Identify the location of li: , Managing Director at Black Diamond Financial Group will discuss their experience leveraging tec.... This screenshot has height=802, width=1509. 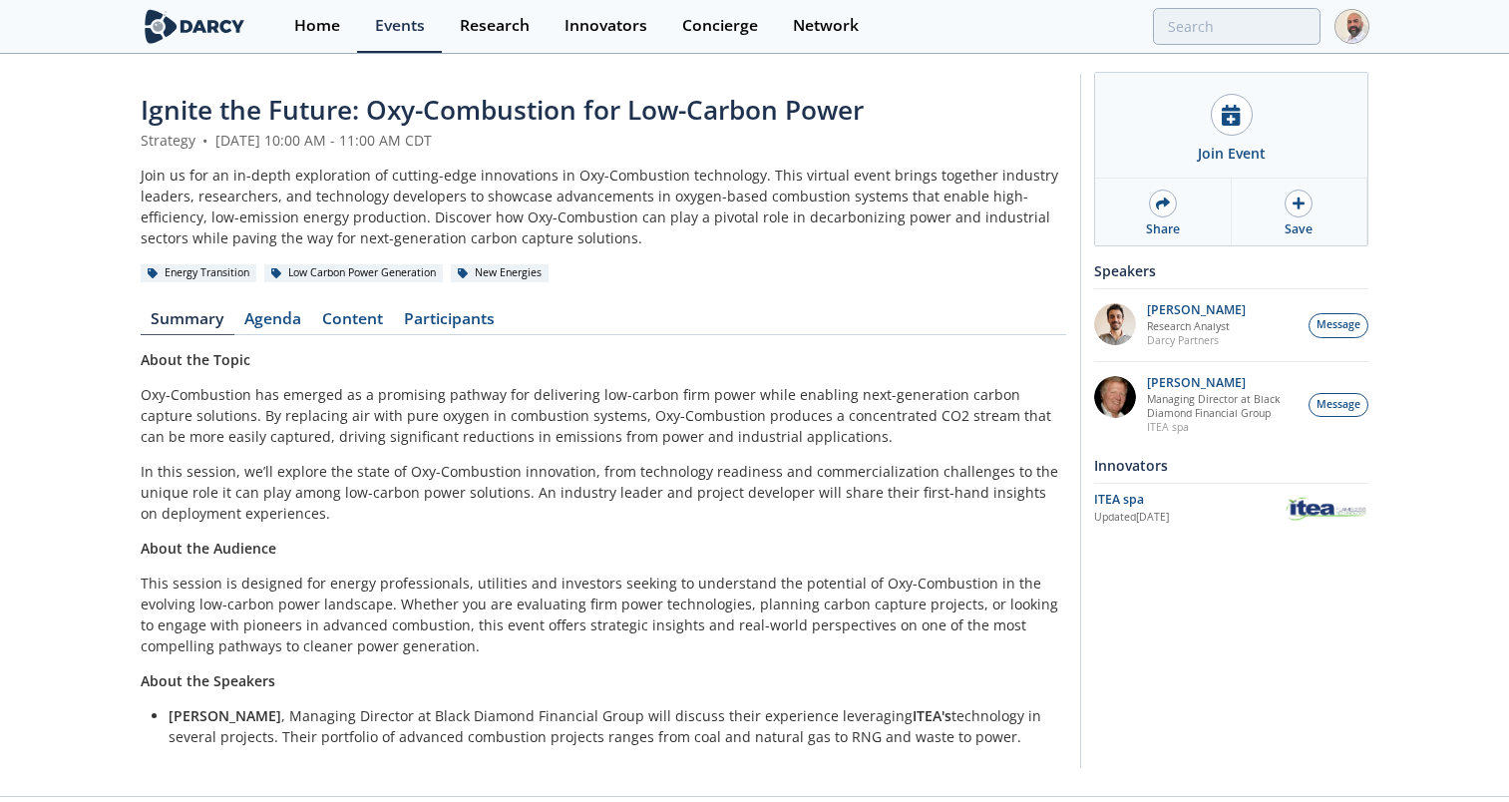
(610, 726).